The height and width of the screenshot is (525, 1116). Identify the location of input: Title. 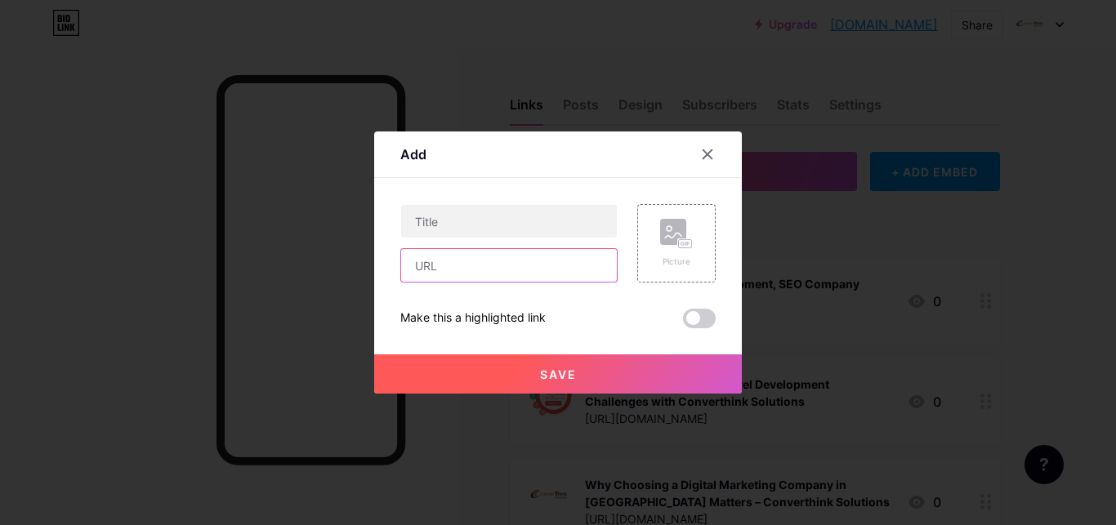
(509, 221).